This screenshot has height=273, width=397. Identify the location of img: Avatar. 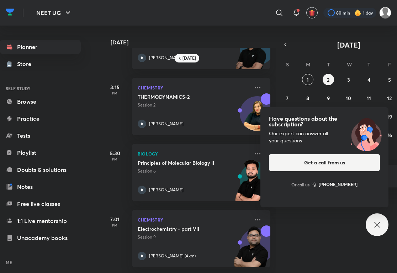
(257, 117).